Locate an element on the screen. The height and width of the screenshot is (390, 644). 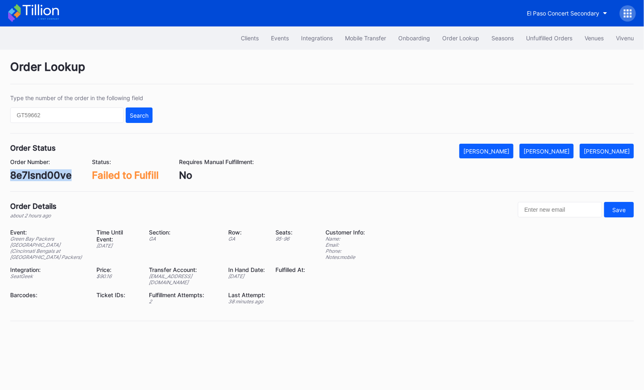
div: Onboarding is located at coordinates (414, 38).